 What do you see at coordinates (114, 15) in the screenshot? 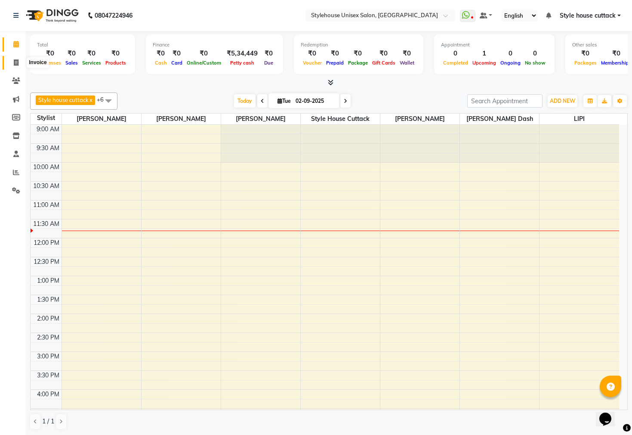
I see `b: 08047224946` at bounding box center [114, 15].